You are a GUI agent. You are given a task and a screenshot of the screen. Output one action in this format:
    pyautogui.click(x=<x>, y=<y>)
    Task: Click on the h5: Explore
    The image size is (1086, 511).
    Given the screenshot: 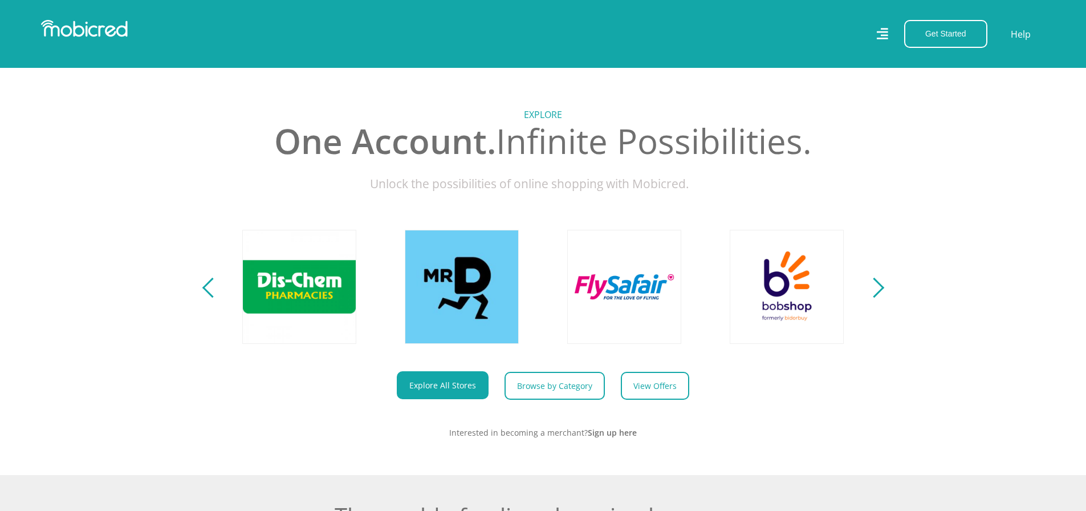 What is the action you would take?
    pyautogui.click(x=543, y=115)
    